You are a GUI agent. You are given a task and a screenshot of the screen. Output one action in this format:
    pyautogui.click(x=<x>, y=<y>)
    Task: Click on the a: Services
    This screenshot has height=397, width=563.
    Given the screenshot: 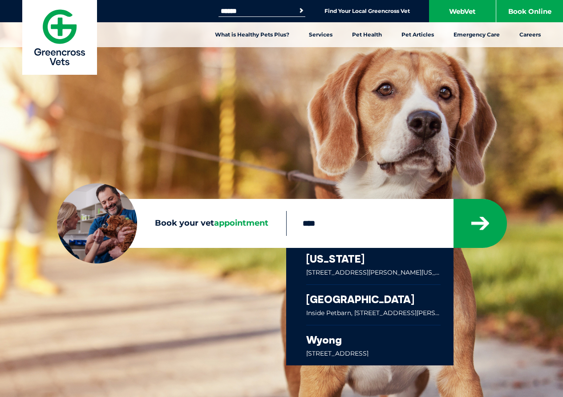 What is the action you would take?
    pyautogui.click(x=320, y=35)
    